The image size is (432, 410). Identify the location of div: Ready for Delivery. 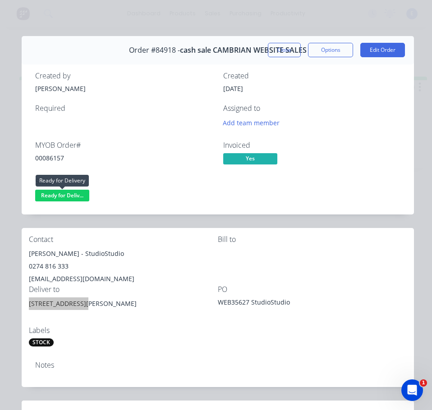
(62, 181).